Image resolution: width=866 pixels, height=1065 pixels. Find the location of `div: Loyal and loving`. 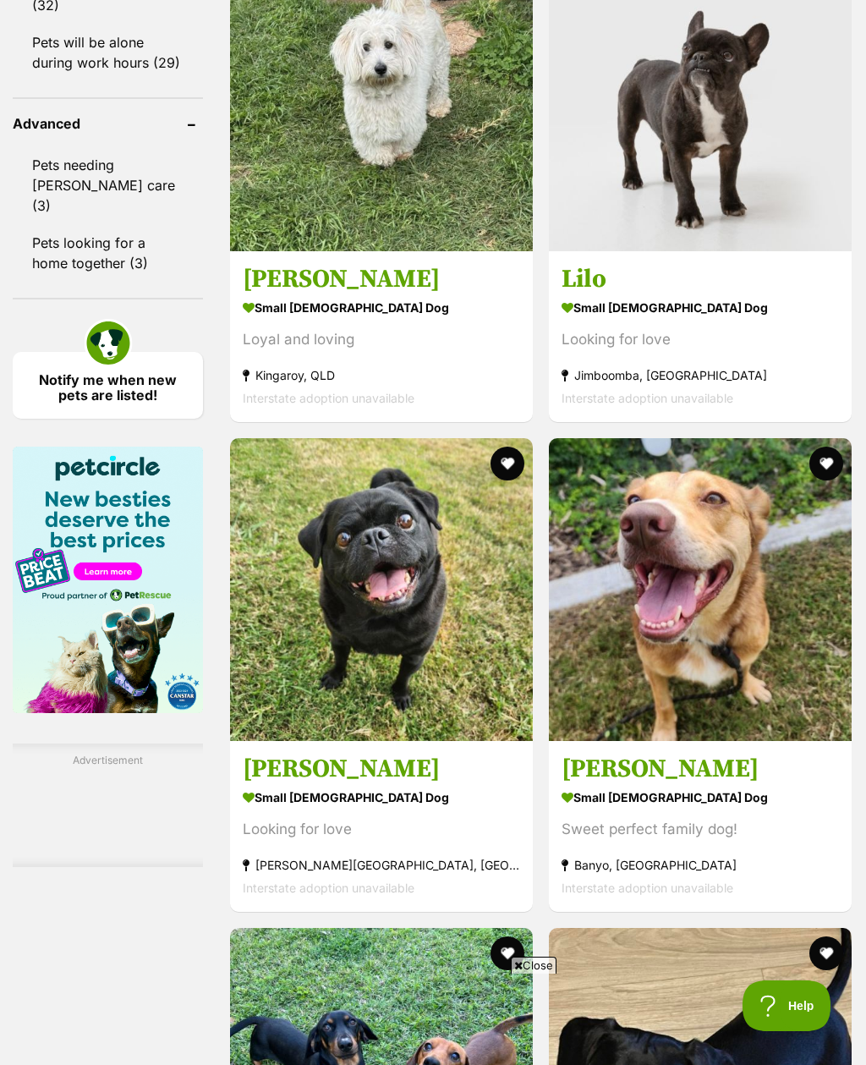

div: Loyal and loving is located at coordinates (381, 339).